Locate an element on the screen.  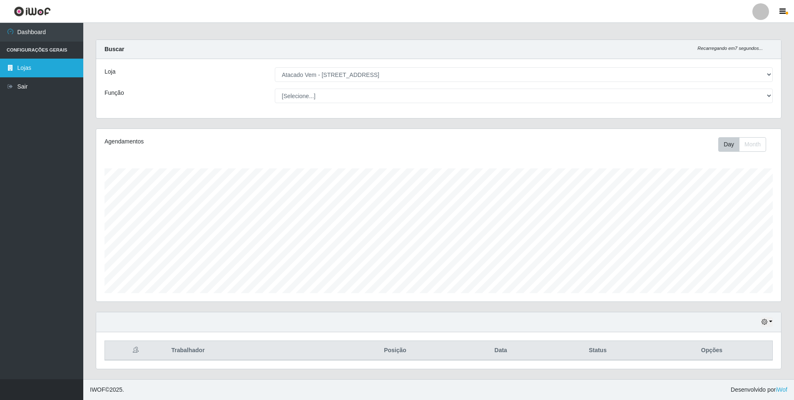
th: Data is located at coordinates (500, 351).